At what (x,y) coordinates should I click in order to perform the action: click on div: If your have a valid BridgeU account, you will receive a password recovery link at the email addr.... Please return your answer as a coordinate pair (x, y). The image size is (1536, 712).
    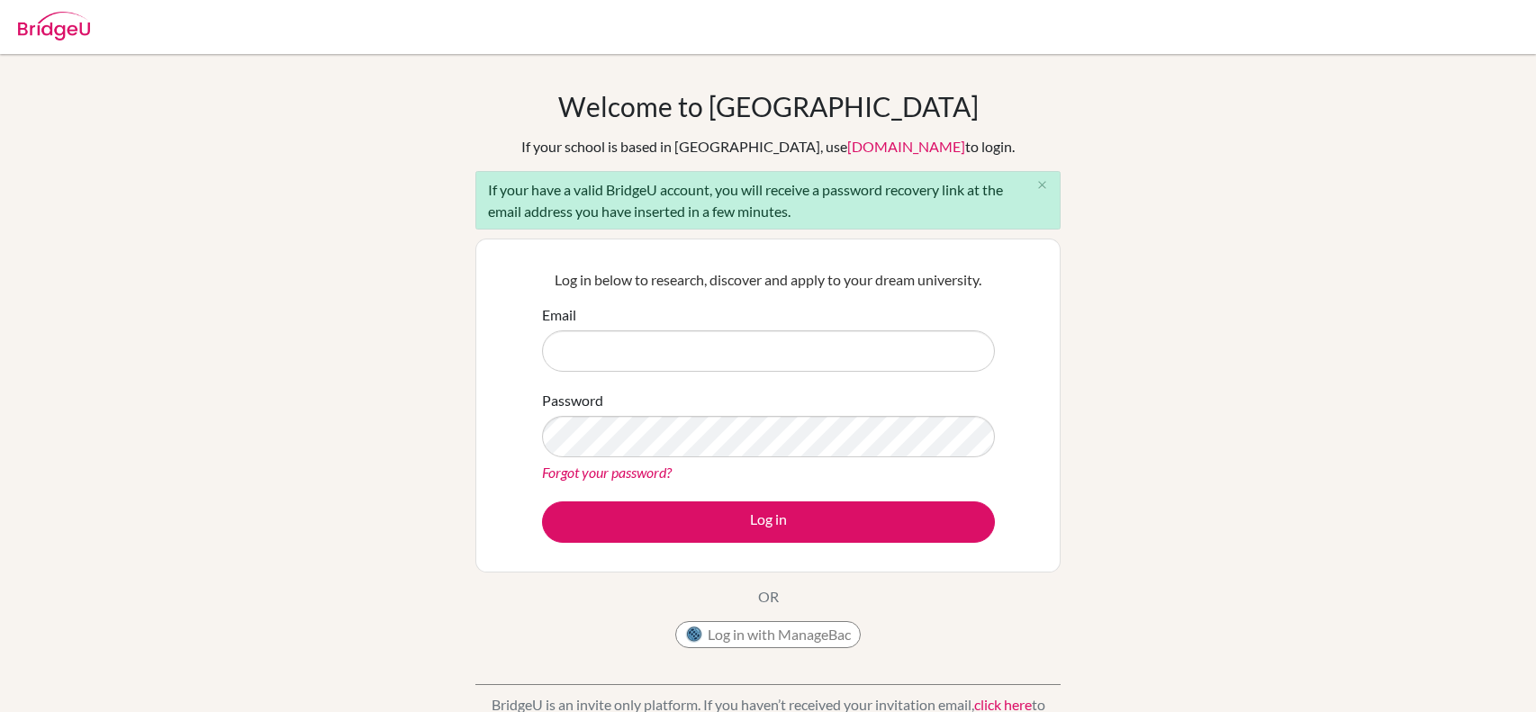
    Looking at the image, I should click on (768, 200).